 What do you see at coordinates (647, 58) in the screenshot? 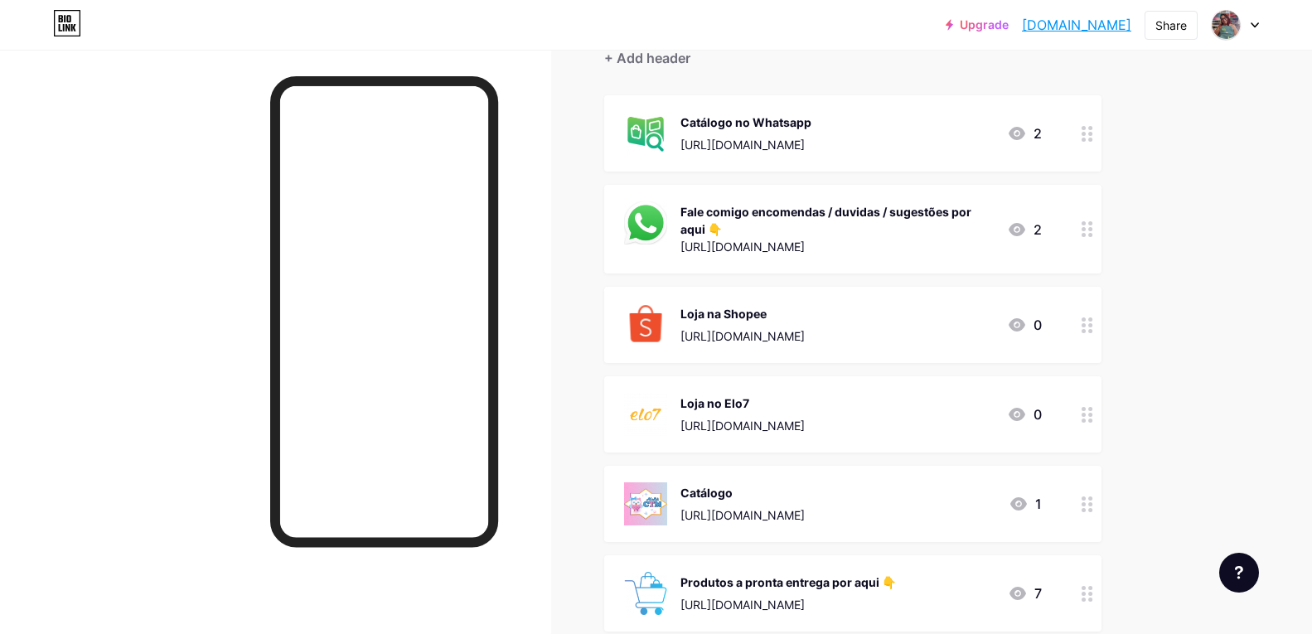
I see `div: + Add header` at bounding box center [647, 58].